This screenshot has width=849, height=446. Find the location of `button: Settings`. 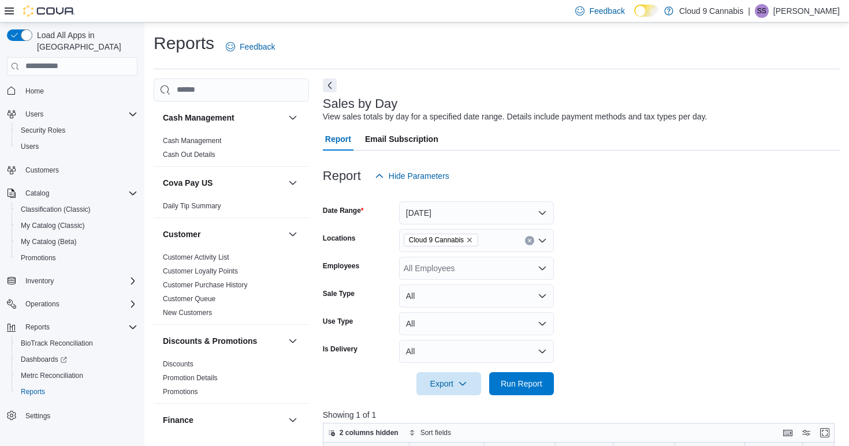

button: Settings is located at coordinates (72, 415).